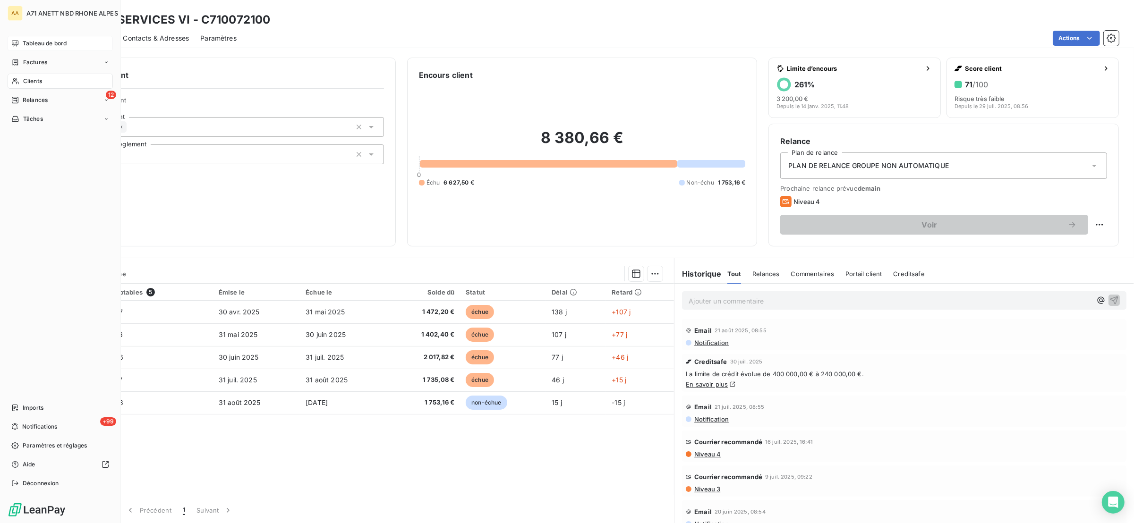  What do you see at coordinates (130, 127) in the screenshot?
I see `input: Ajouter une valeur` at bounding box center [130, 127].